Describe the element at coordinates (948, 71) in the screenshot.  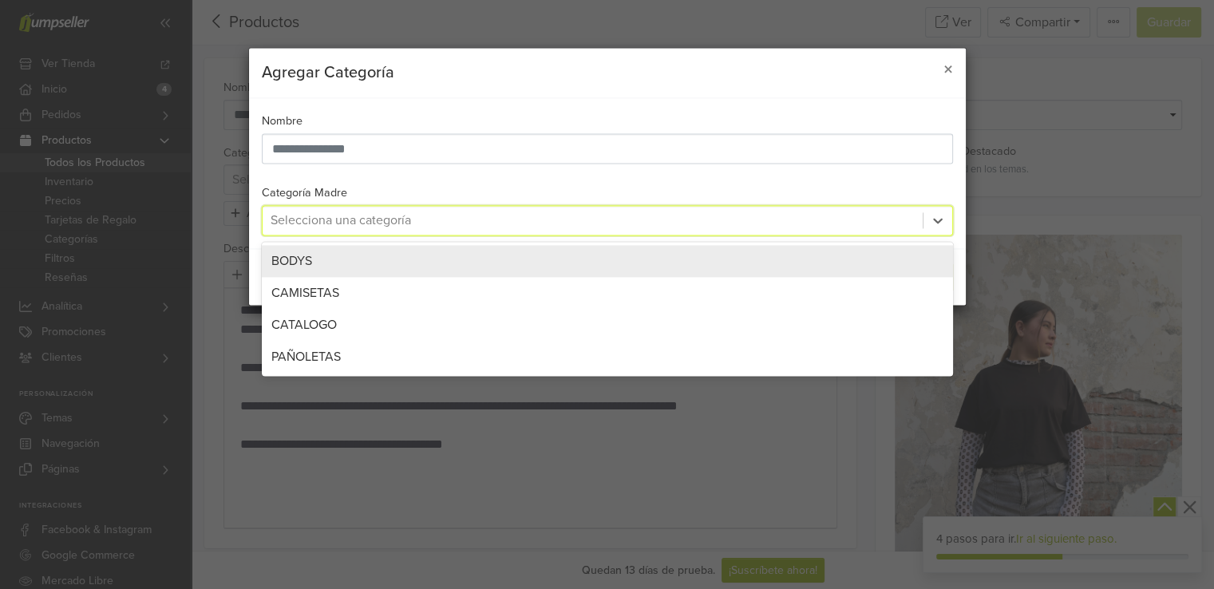
I see `button: Close` at that location.